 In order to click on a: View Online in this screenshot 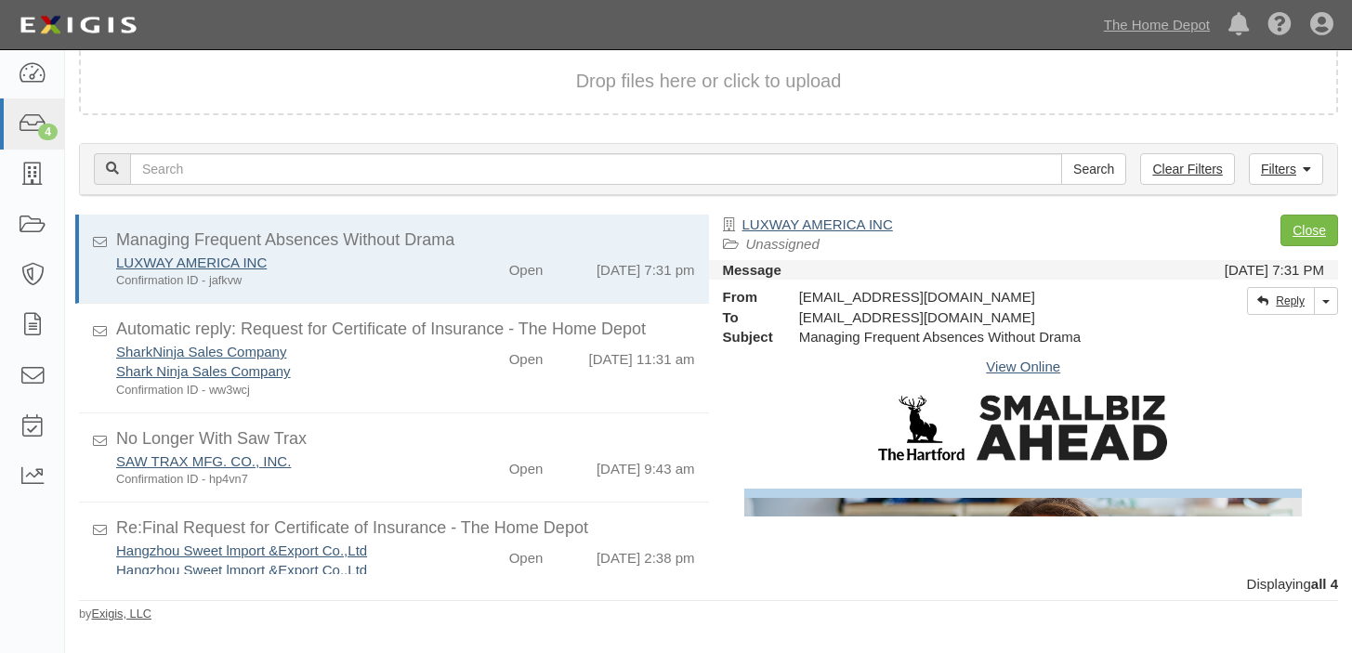, I will do `click(1023, 366)`.